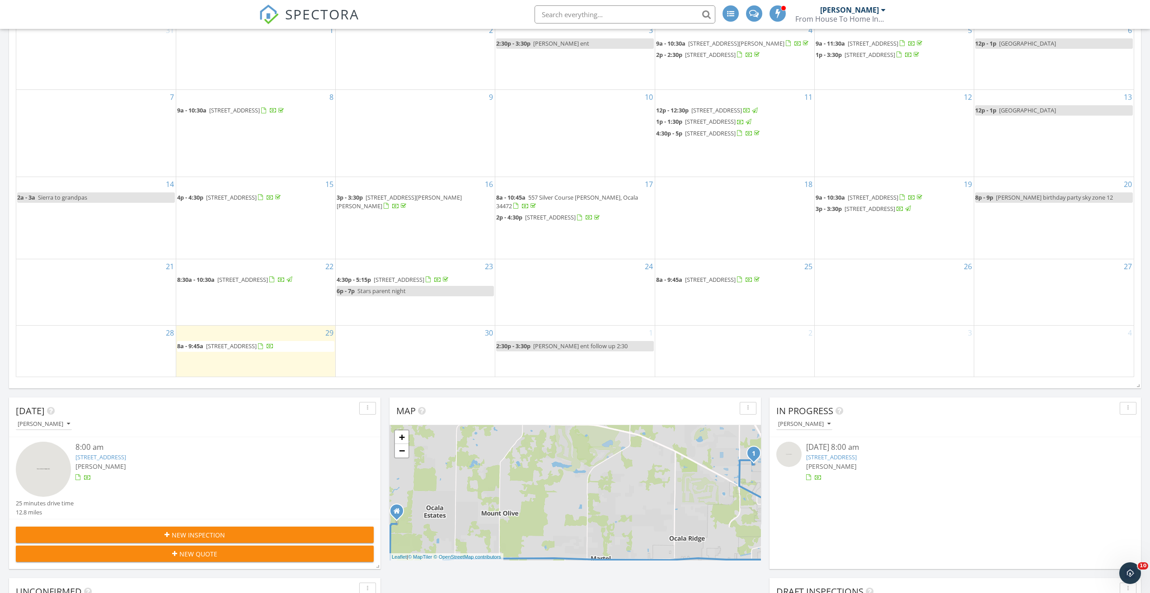 Image resolution: width=1150 pixels, height=593 pixels. I want to click on input: Search everything..., so click(625, 14).